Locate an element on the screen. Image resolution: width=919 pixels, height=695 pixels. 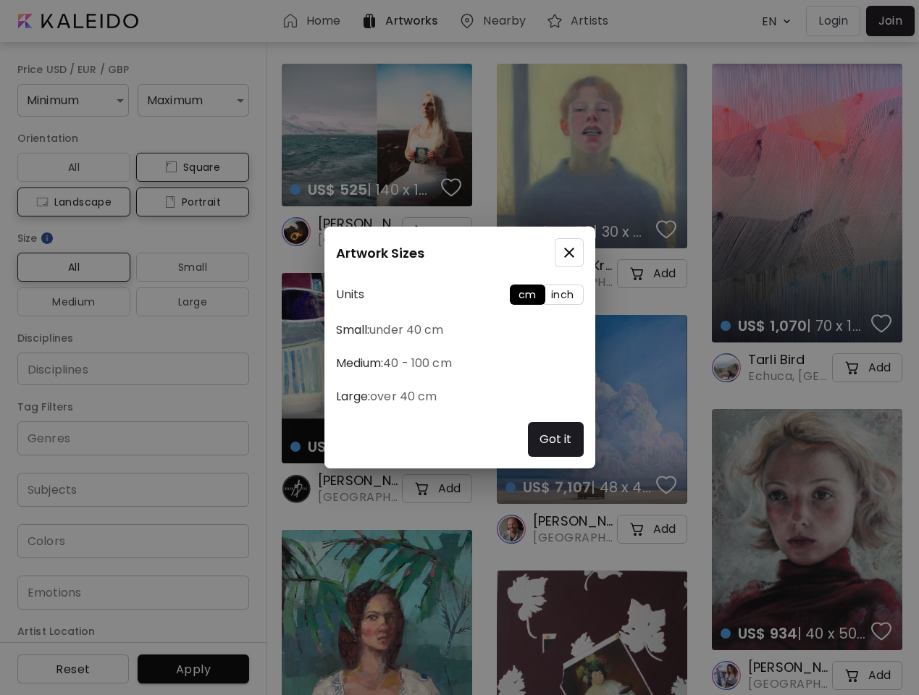
h6: Medium: is located at coordinates (460, 363).